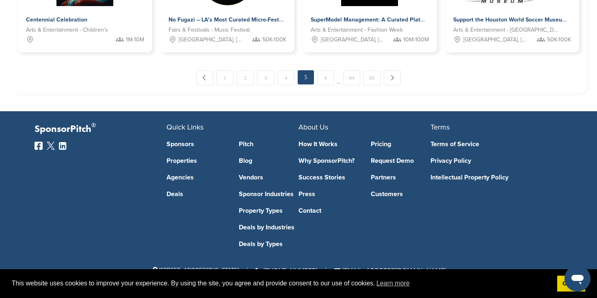 Image resolution: width=597 pixels, height=298 pixels. I want to click on a: Press, so click(329, 194).